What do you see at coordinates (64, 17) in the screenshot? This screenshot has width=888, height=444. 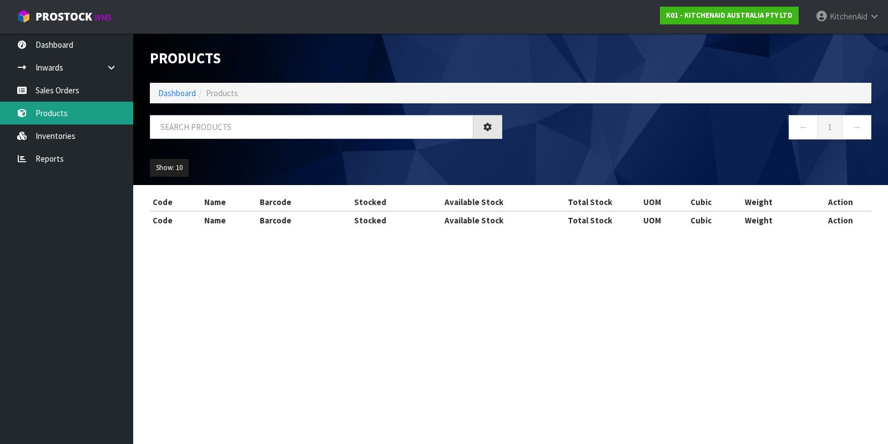 I see `span: ProStock` at bounding box center [64, 17].